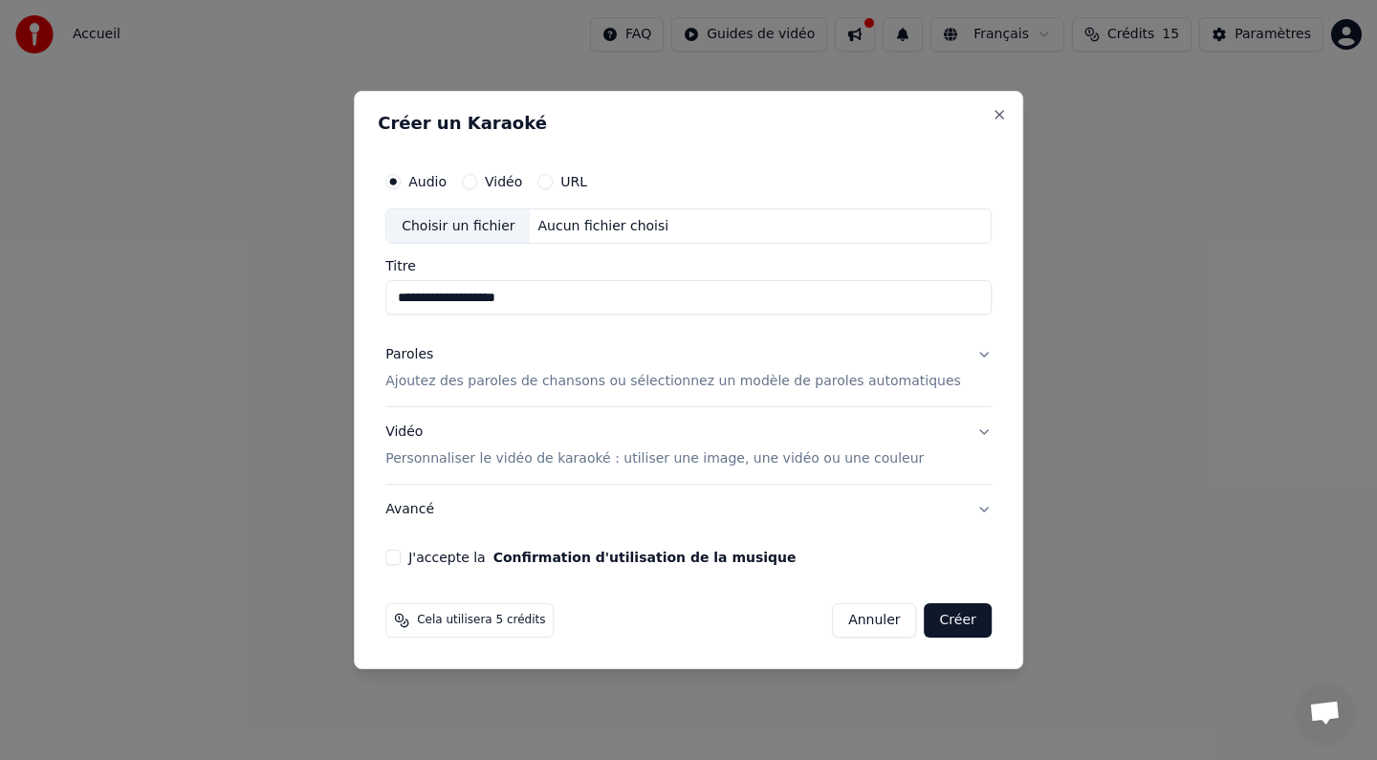 This screenshot has width=1377, height=760. Describe the element at coordinates (503, 182) in the screenshot. I see `label: Vidéo` at that location.